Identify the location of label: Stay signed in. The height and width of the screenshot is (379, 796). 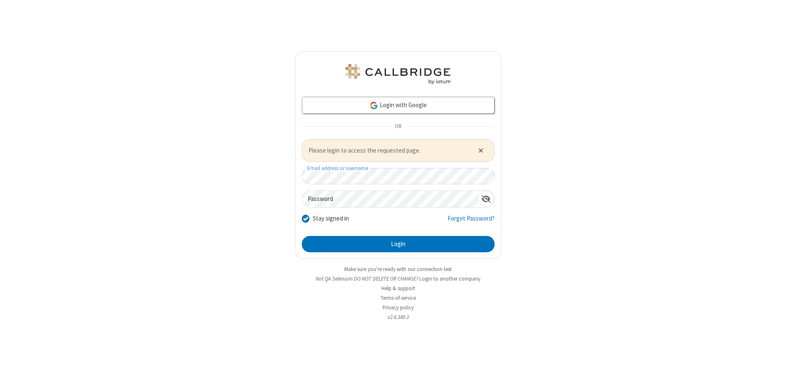
(331, 218).